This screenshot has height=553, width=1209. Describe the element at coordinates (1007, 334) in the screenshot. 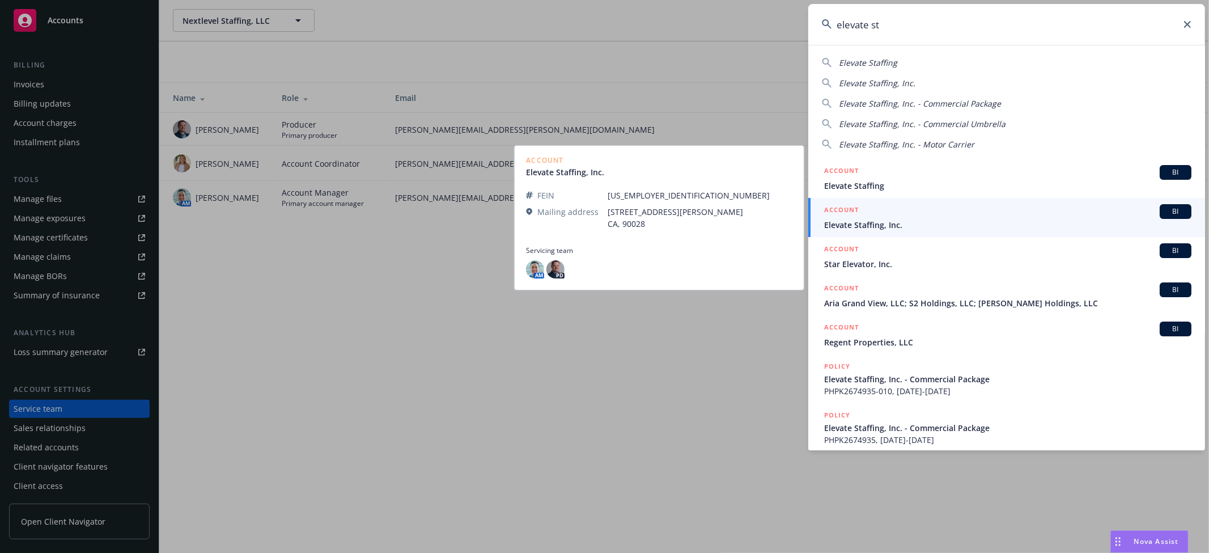

I see `a: ACCOUNTBIRegent Properties, LLC` at that location.